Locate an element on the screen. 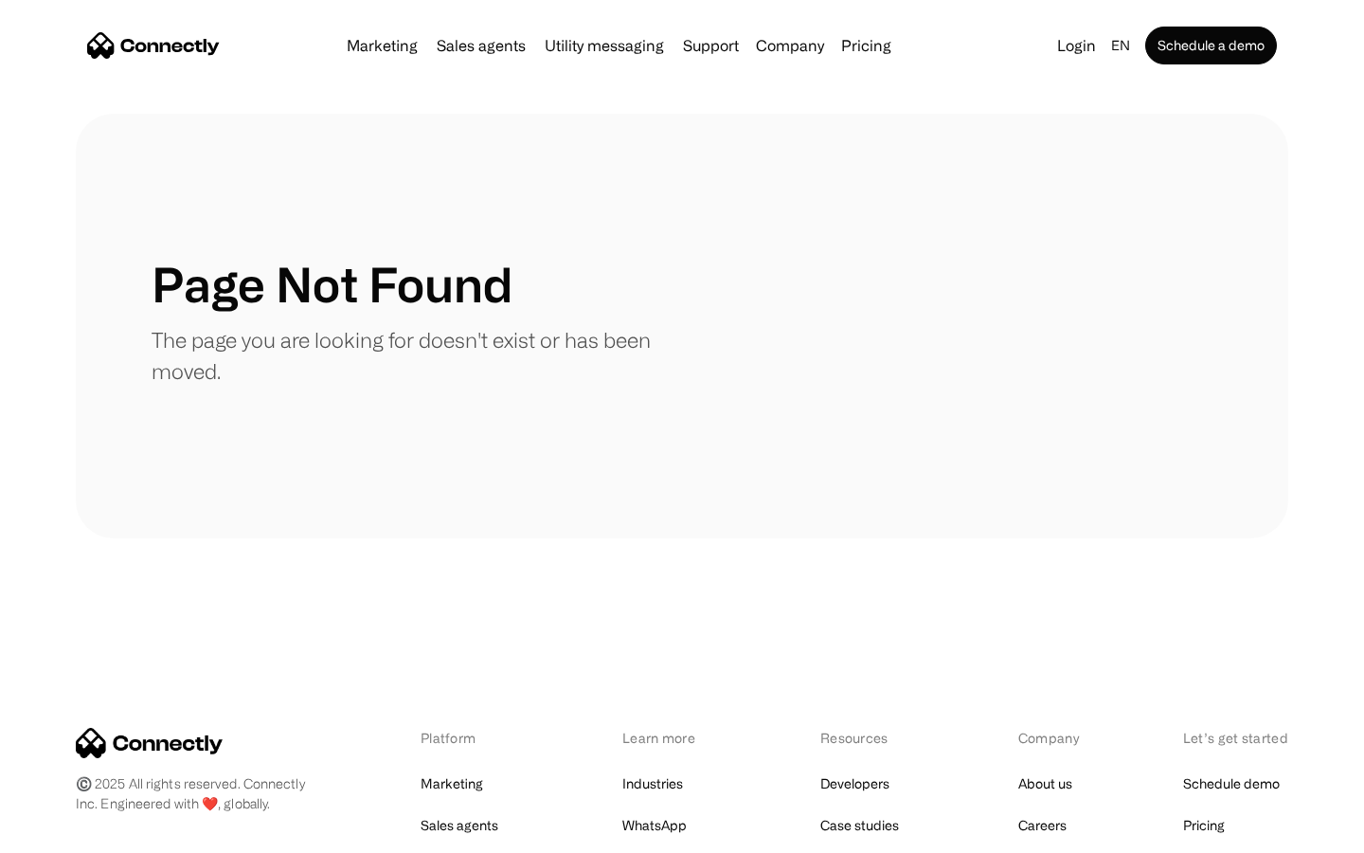 The height and width of the screenshot is (853, 1364). div: Resources is located at coordinates (870, 737).